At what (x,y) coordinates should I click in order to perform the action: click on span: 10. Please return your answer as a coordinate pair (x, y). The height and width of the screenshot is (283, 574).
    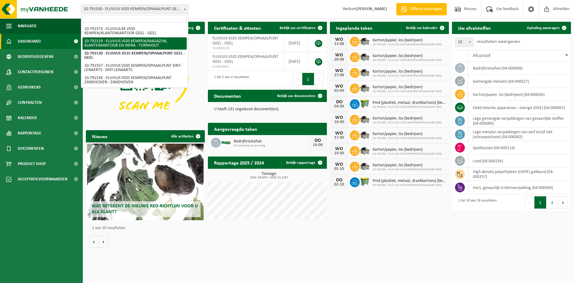
    Looking at the image, I should click on (464, 42).